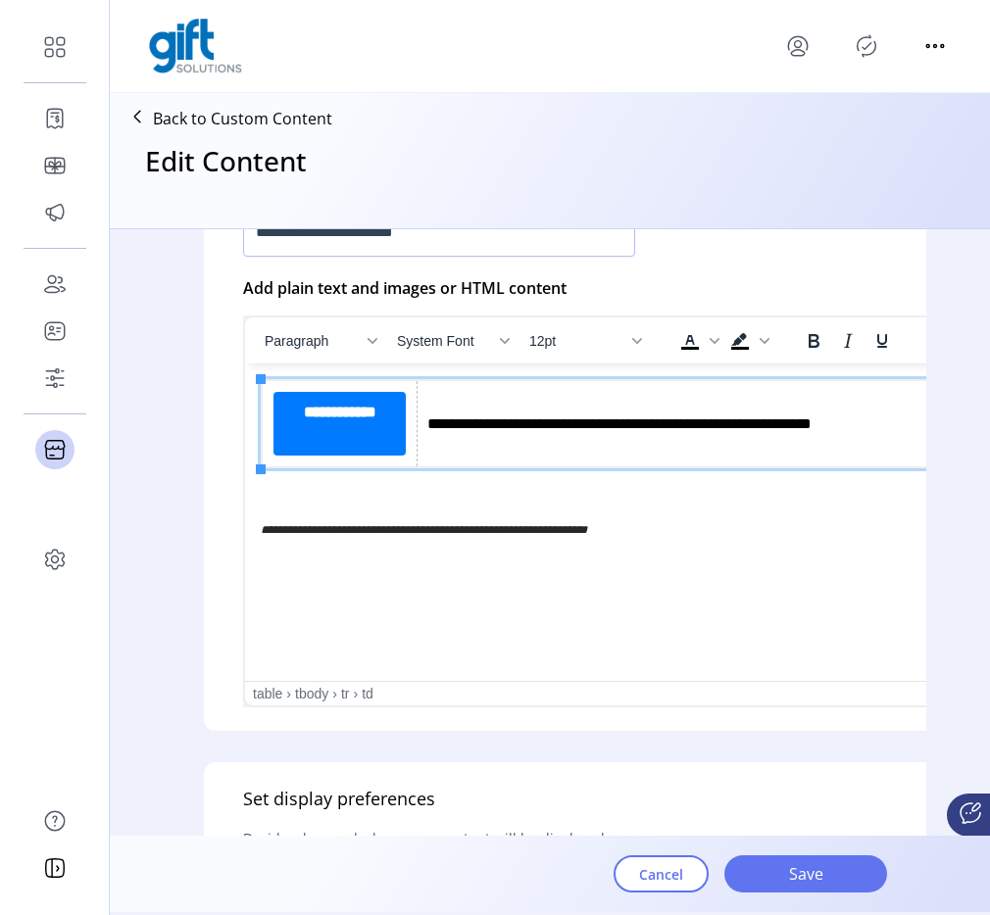 The height and width of the screenshot is (915, 990). I want to click on span: Save, so click(805, 874).